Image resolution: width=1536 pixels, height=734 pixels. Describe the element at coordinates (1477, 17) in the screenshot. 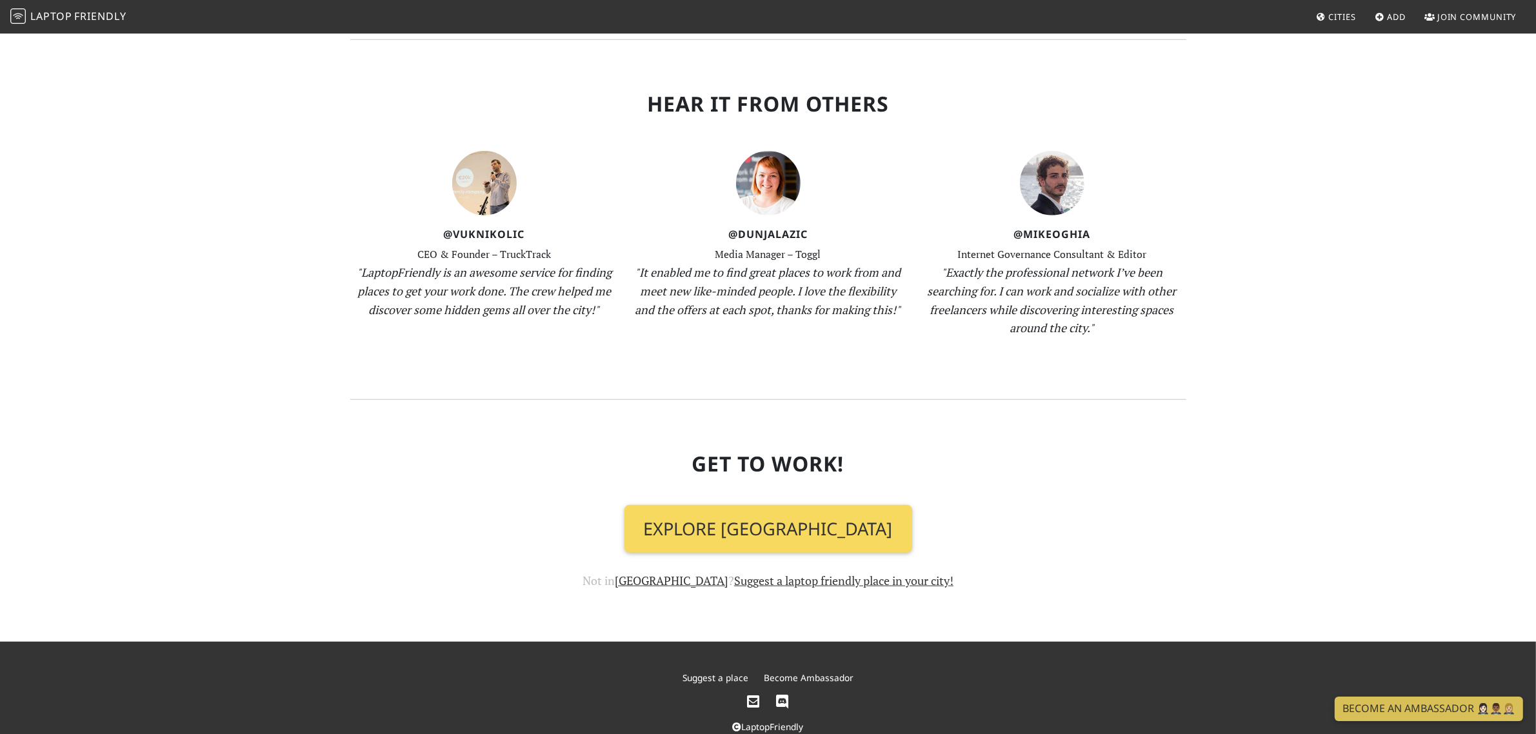

I see `span: Join Community` at that location.